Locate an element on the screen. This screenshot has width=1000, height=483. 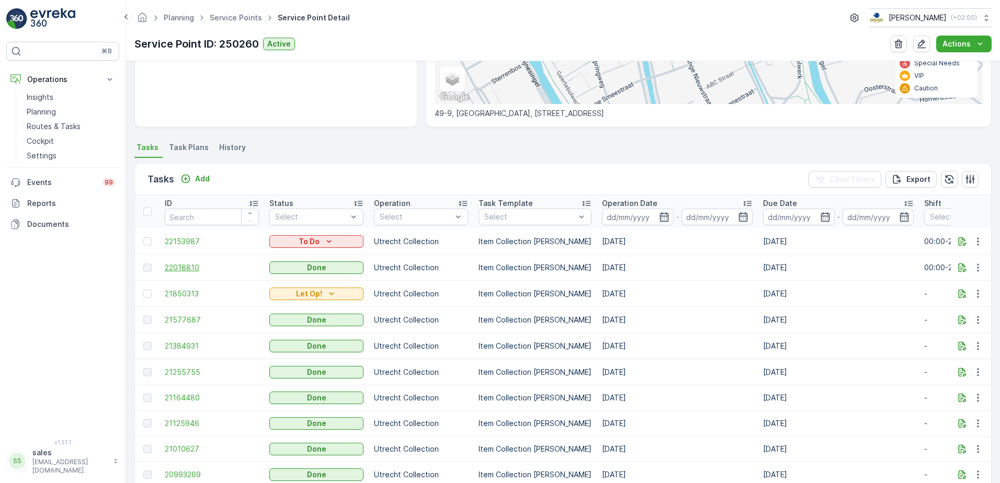
p: Caution is located at coordinates (926, 88).